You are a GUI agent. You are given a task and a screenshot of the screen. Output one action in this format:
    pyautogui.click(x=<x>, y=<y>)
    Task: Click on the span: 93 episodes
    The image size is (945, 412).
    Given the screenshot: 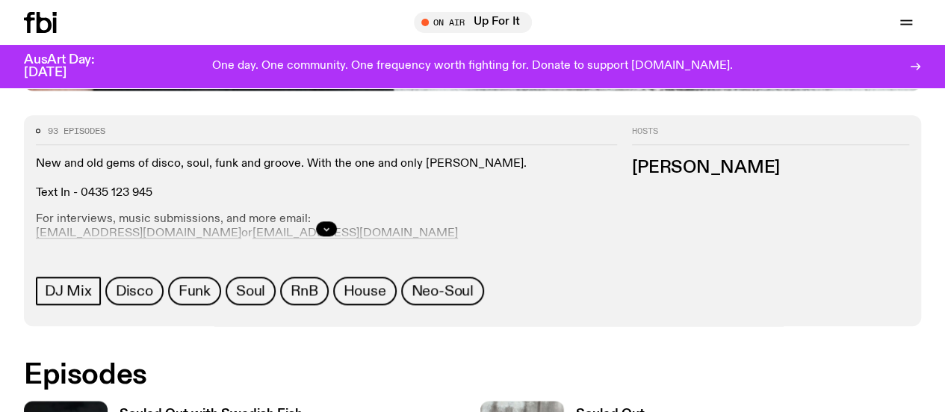 What is the action you would take?
    pyautogui.click(x=76, y=131)
    